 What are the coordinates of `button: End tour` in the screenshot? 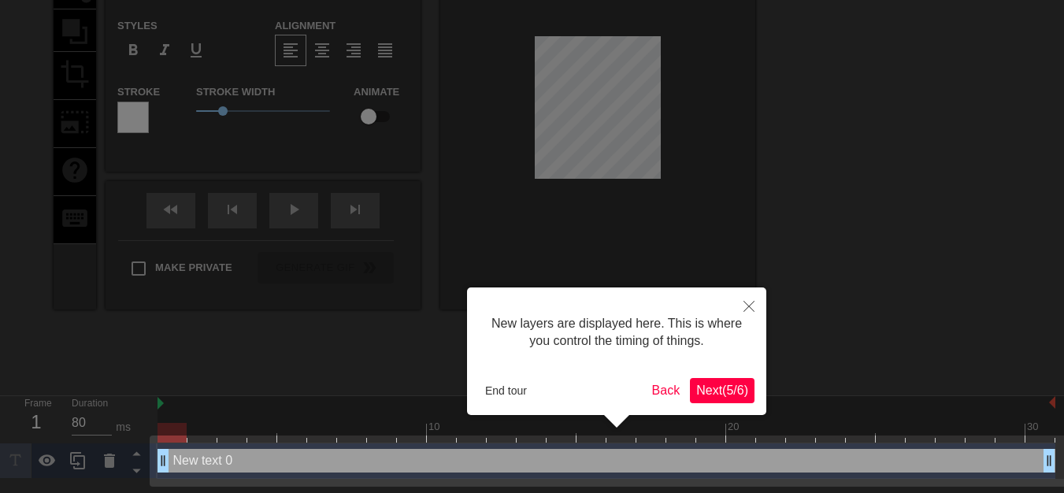 It's located at (506, 391).